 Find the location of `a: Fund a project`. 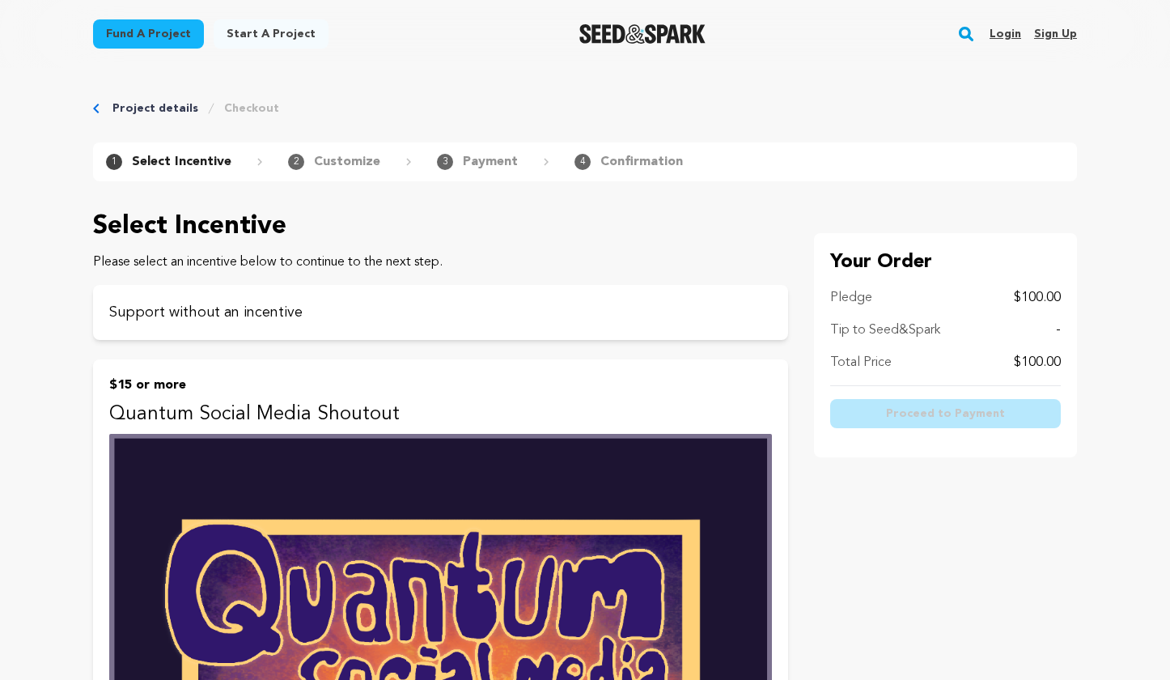

a: Fund a project is located at coordinates (148, 34).